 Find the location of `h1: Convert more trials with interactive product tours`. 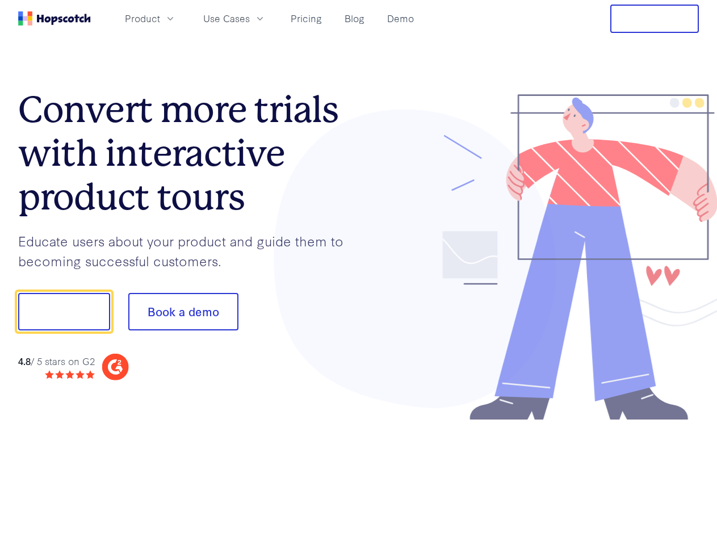

h1: Convert more trials with interactive product tours is located at coordinates (188, 153).